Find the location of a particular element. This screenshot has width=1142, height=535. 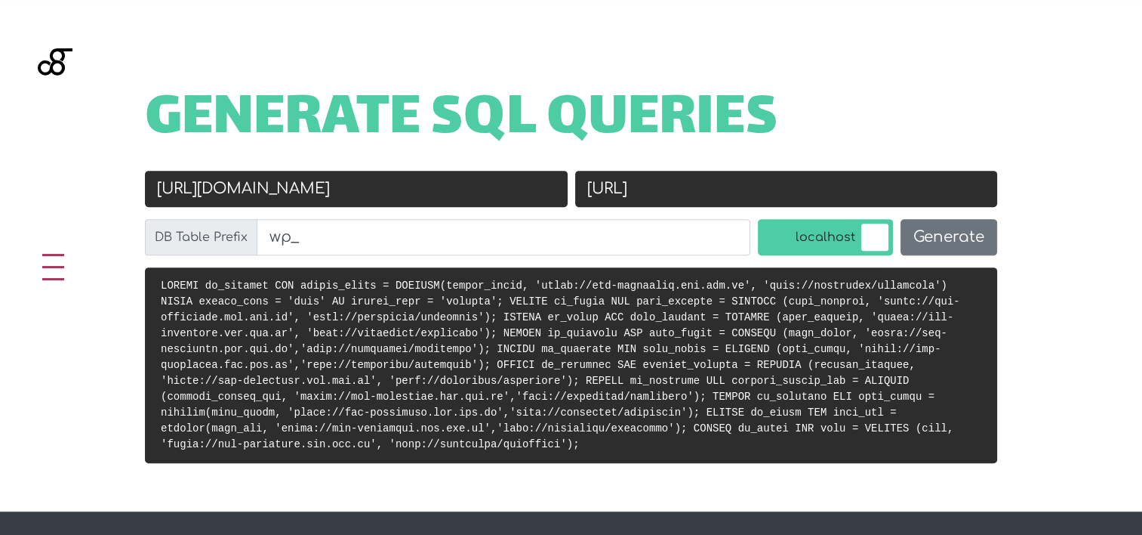

input: wp_ is located at coordinates (504, 237).